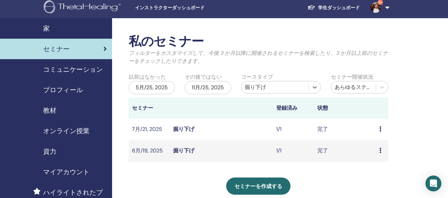 The image size is (448, 198). What do you see at coordinates (345, 108) in the screenshot?
I see `th: 状態` at bounding box center [345, 108].